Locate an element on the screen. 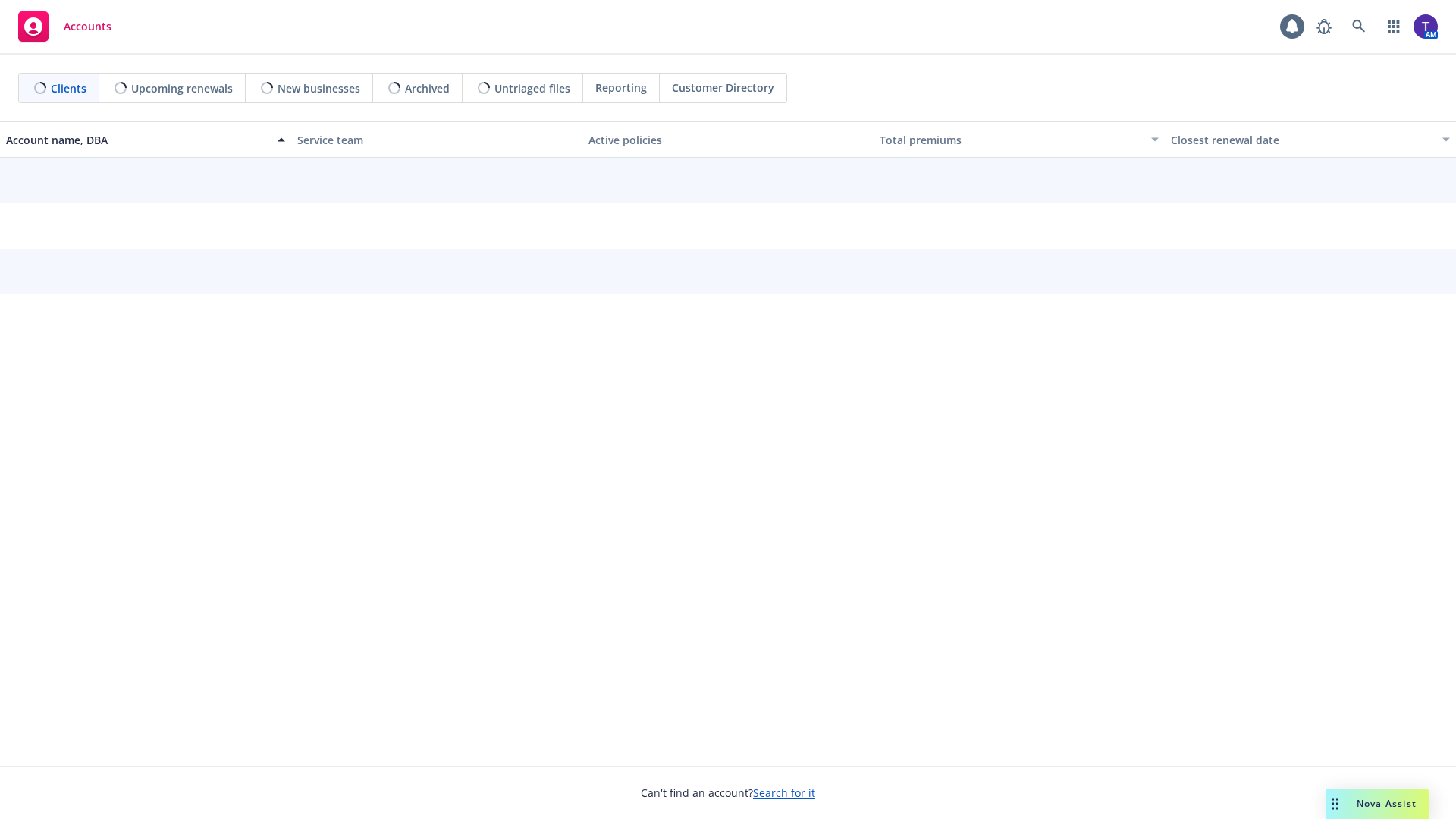  span: Untriaged files is located at coordinates (532, 88).